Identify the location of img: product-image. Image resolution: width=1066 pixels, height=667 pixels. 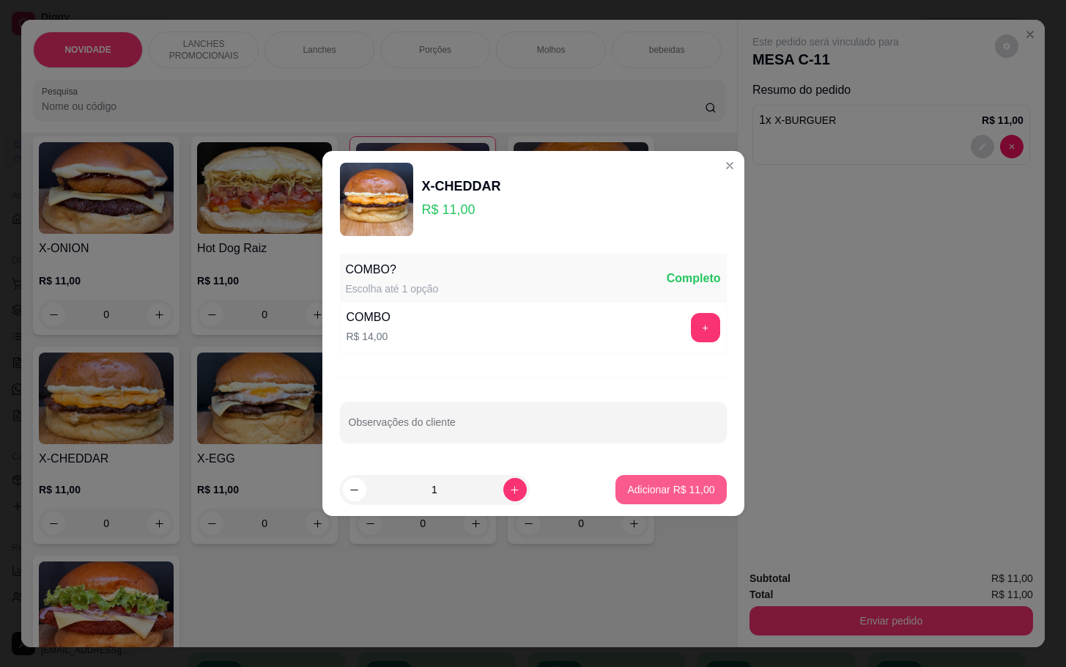
(377, 199).